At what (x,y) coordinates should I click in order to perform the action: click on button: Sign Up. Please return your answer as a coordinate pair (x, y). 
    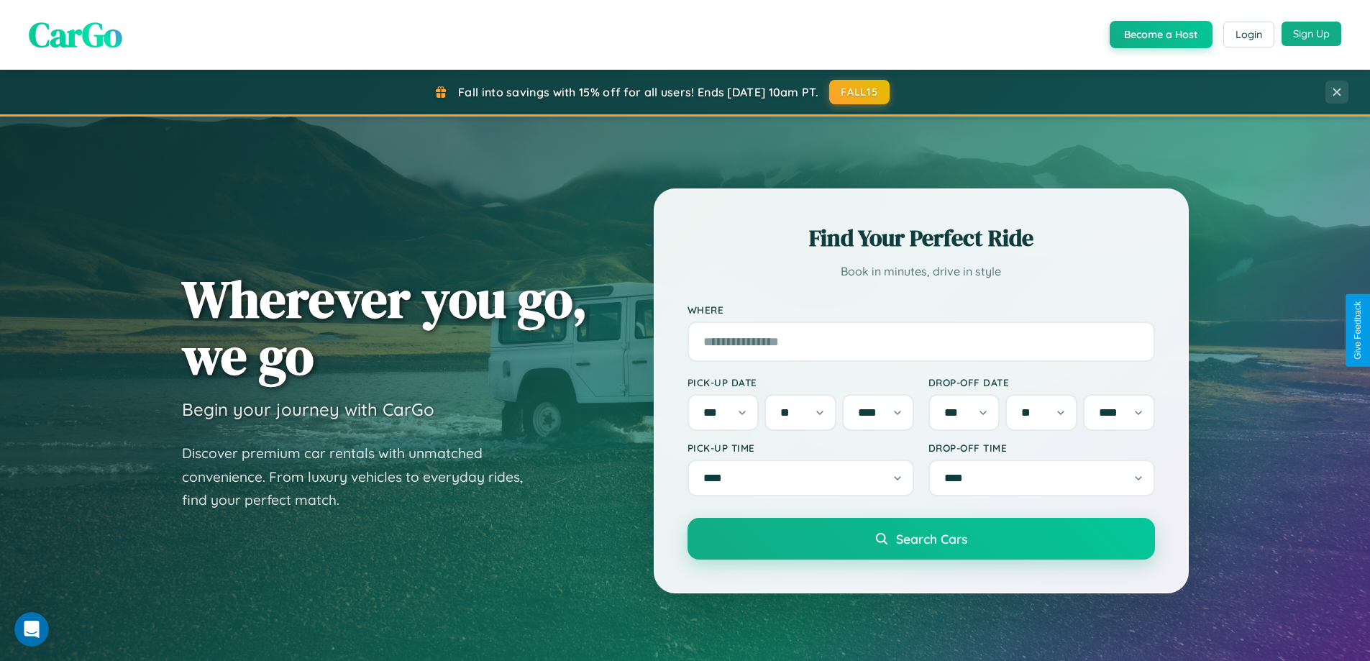
    Looking at the image, I should click on (1311, 34).